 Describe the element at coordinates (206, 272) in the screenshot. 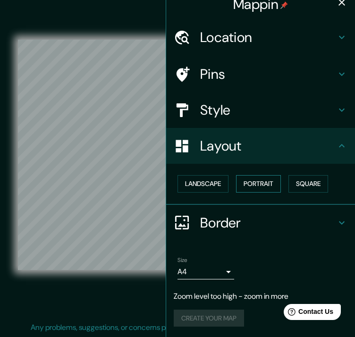

I see `div: A4` at that location.